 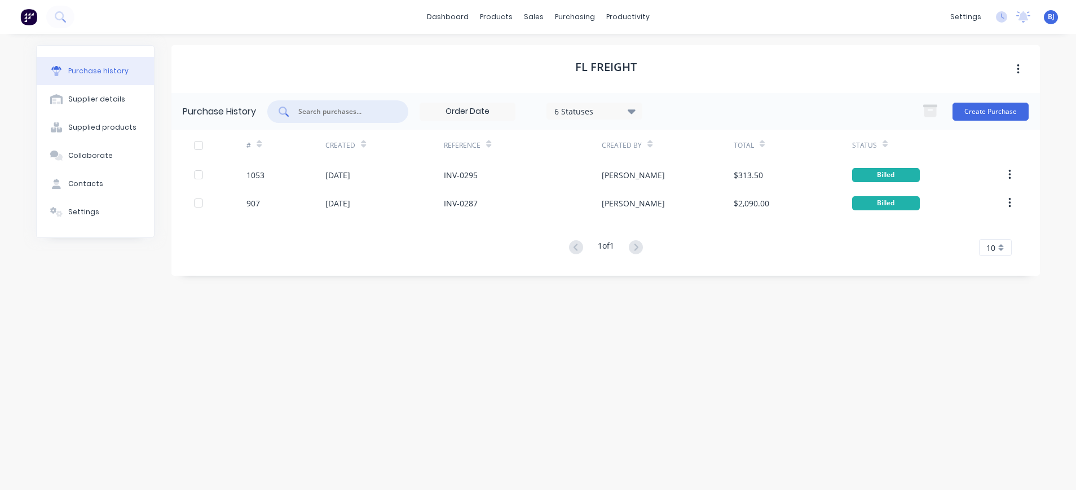 What do you see at coordinates (621, 145) in the screenshot?
I see `div: Created By` at bounding box center [621, 145].